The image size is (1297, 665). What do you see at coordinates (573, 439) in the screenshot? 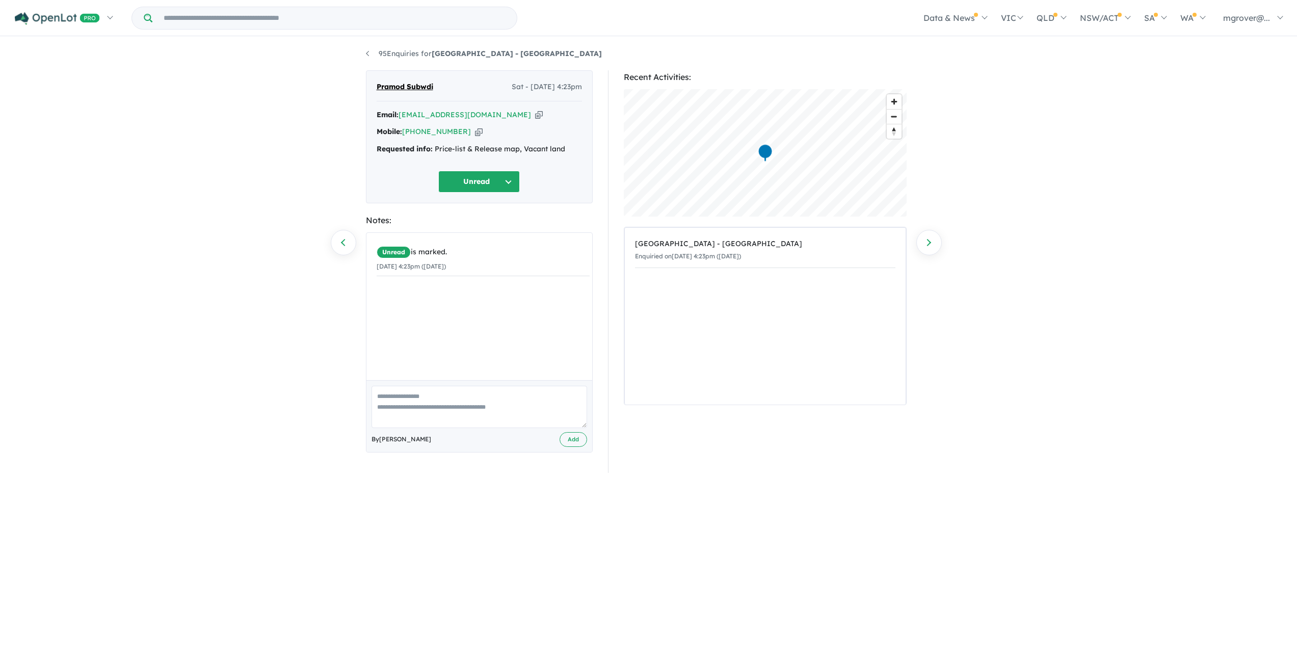
I see `button: Add` at bounding box center [573, 439].